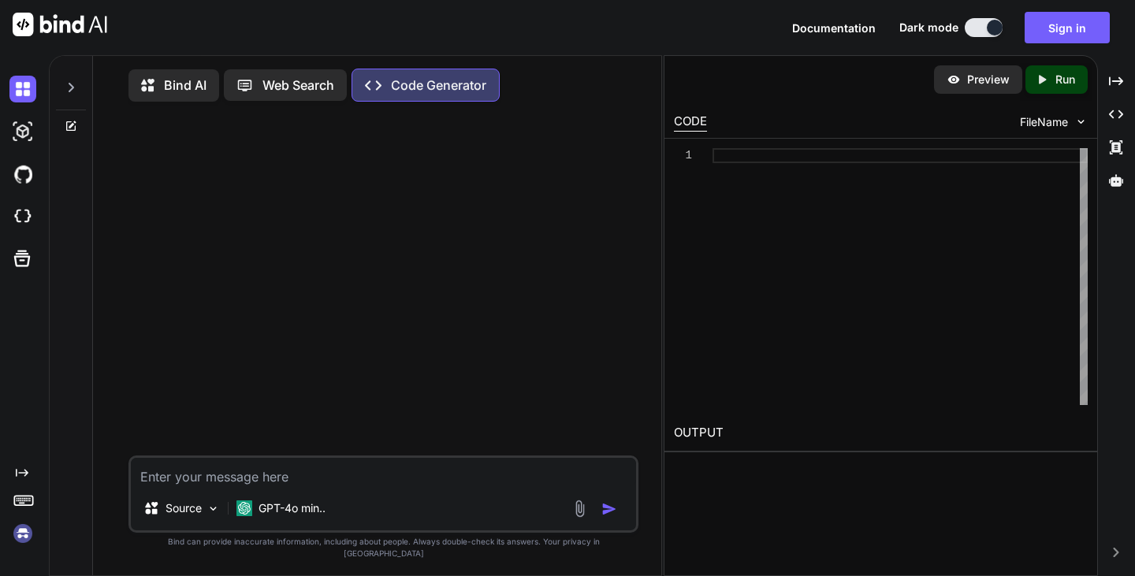 The height and width of the screenshot is (576, 1135). Describe the element at coordinates (609, 509) in the screenshot. I see `img: icon` at that location.